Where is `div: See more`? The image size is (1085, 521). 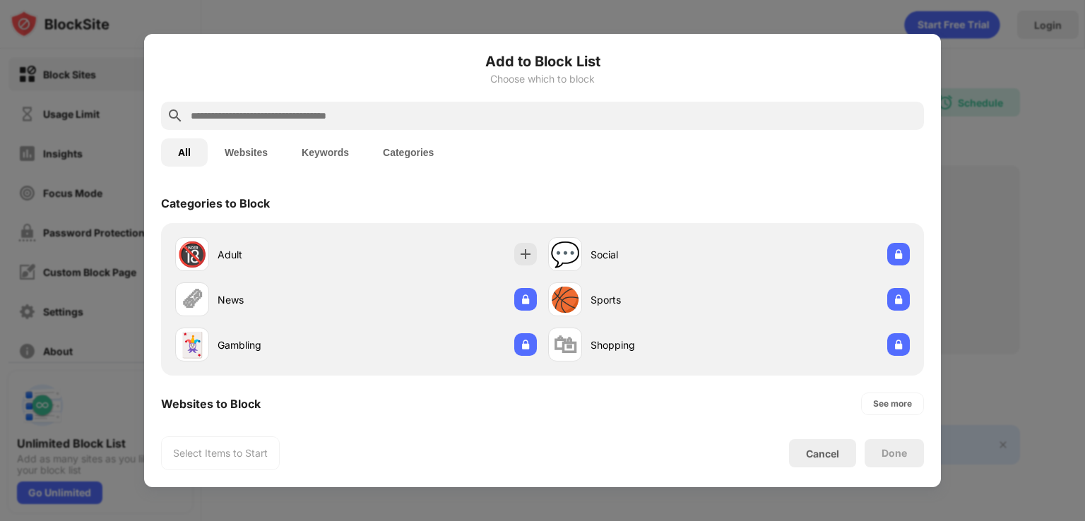 div: See more is located at coordinates (892, 404).